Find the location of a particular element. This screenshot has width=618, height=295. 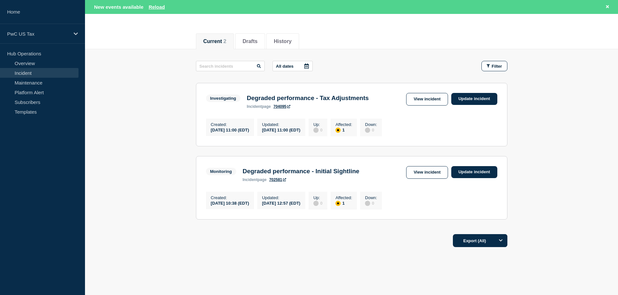

a: 702581 is located at coordinates (278, 180).